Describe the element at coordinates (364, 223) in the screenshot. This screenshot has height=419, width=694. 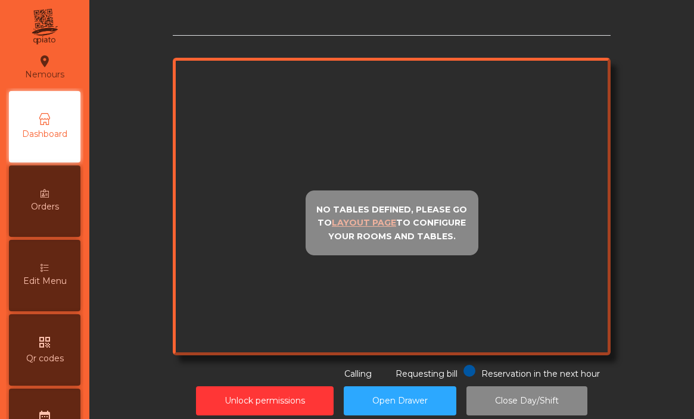
I see `u: layout page` at that location.